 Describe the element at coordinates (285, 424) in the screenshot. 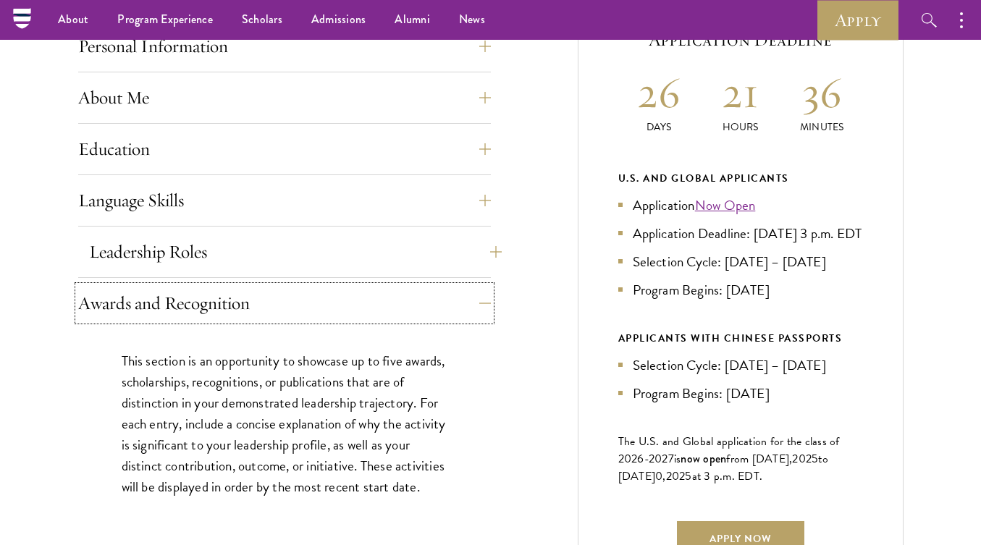

I see `p: This section is an opportunity to showcase up to five awards, scholarships, recognitions, or publ...` at that location.